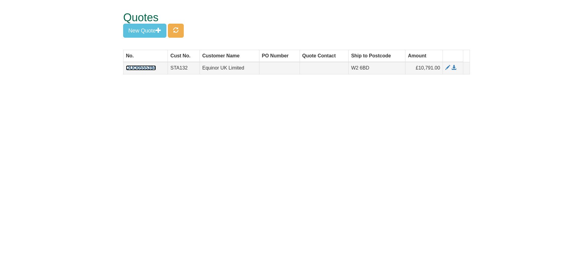 The image size is (584, 279). What do you see at coordinates (145, 31) in the screenshot?
I see `button: New Quote` at bounding box center [145, 31].